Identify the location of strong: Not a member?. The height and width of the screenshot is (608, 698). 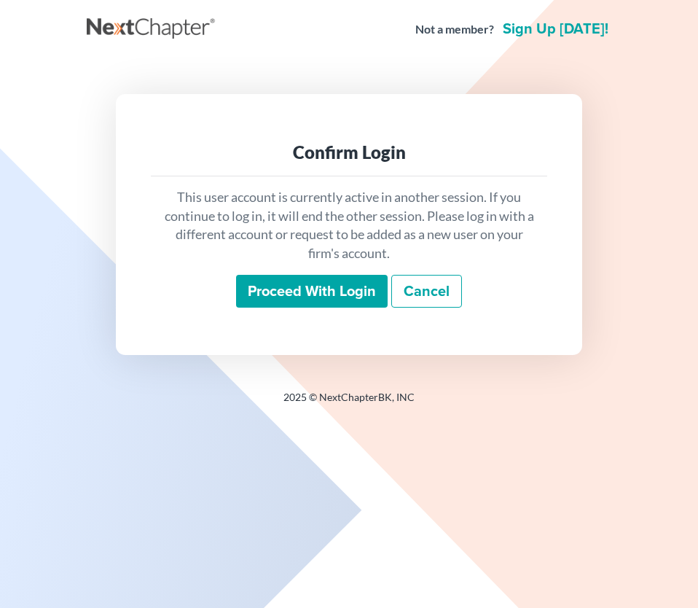
(455, 29).